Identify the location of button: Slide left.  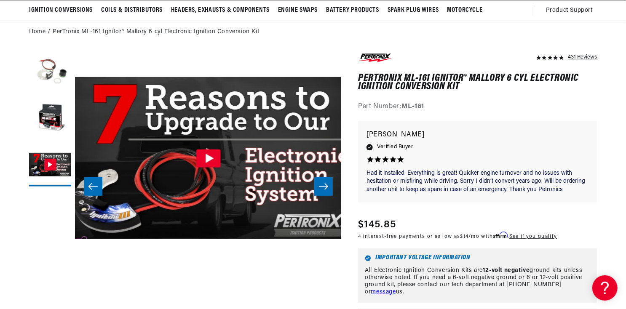
(93, 187).